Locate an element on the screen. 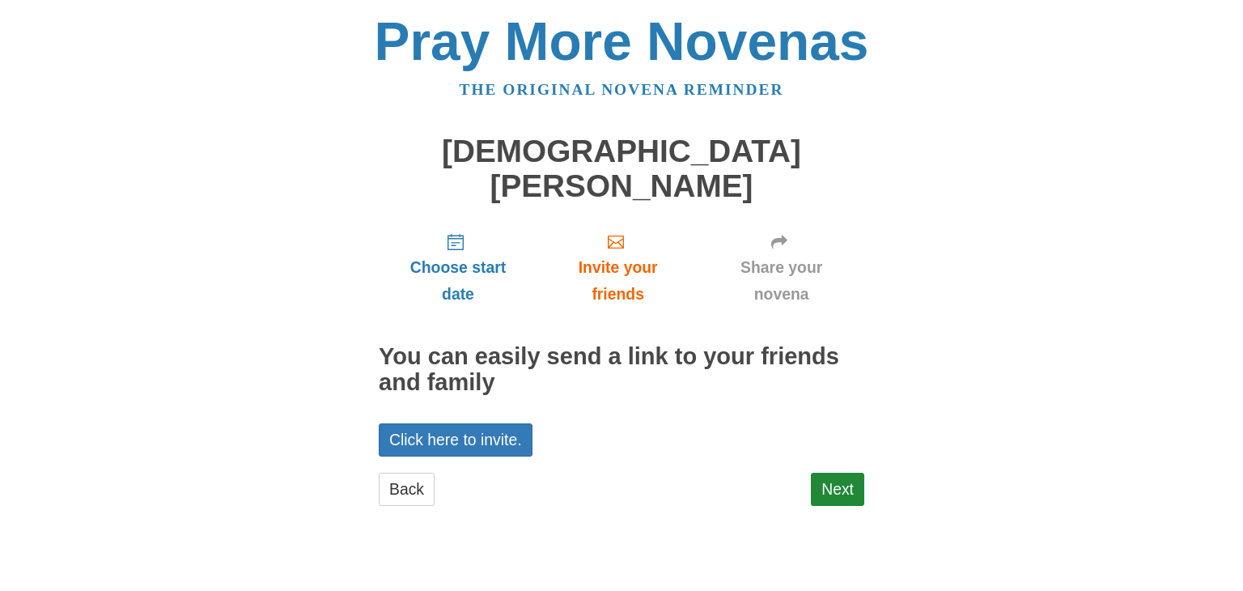 The image size is (1243, 591). a: Click here to invite. is located at coordinates (455, 439).